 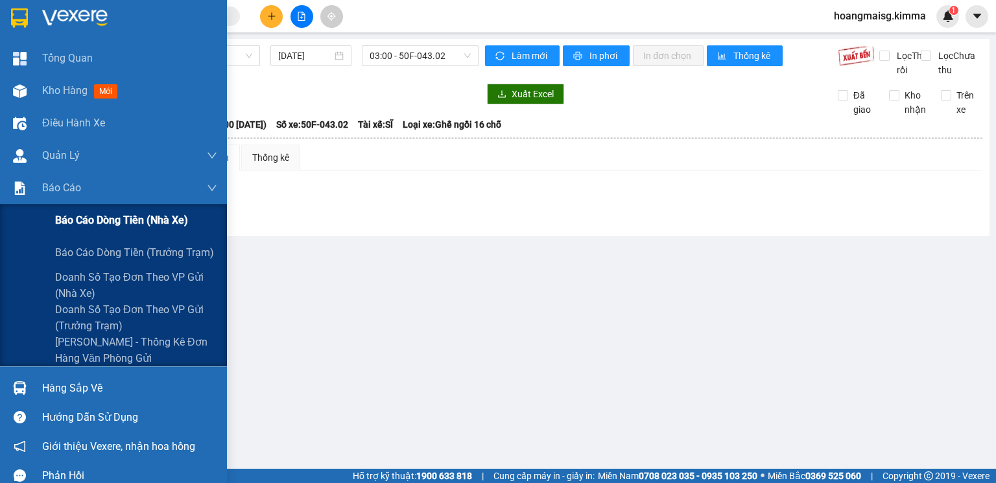 I want to click on span: Quản Lý, so click(x=61, y=155).